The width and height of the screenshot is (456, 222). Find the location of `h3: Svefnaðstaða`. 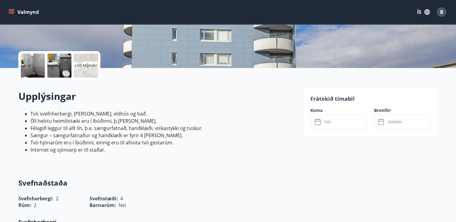

h3: Svefnaðstaða is located at coordinates (157, 183).